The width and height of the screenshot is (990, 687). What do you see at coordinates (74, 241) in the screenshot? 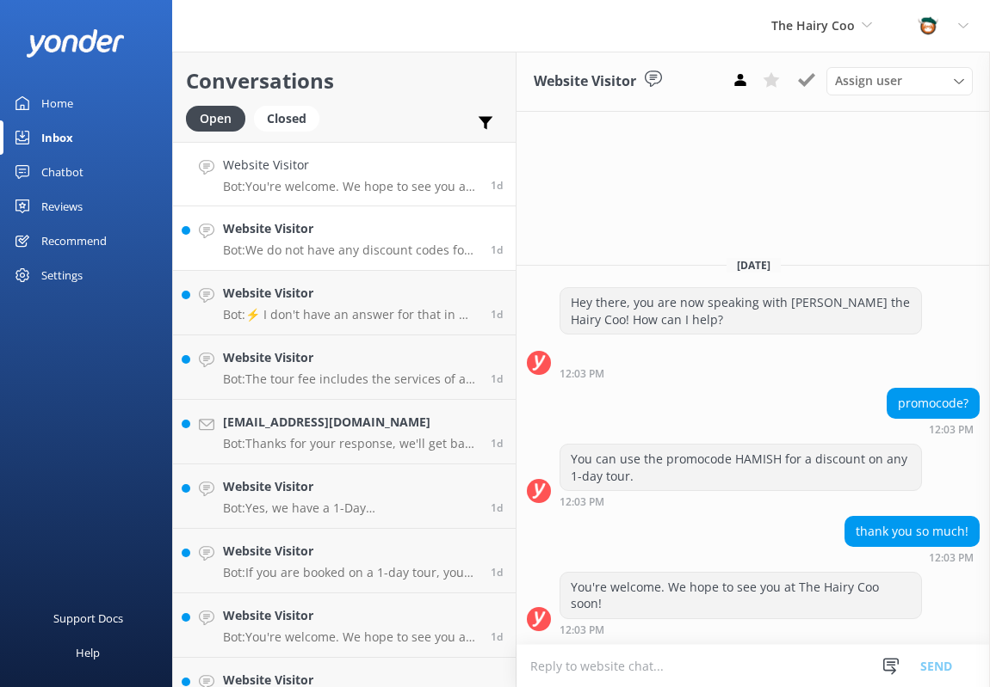
I see `div: Recommend` at bounding box center [74, 241].